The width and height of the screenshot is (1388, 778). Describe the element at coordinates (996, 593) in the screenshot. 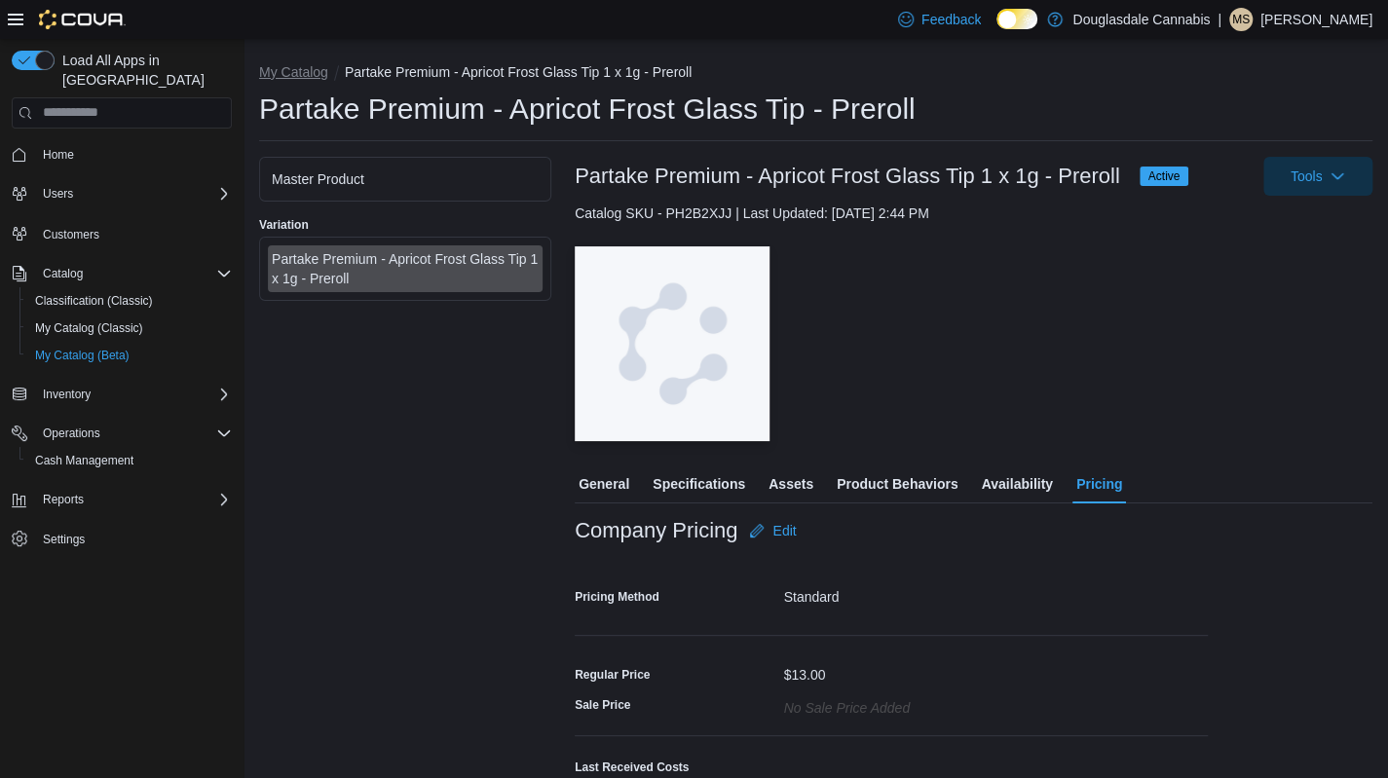

I see `div: Standard` at that location.